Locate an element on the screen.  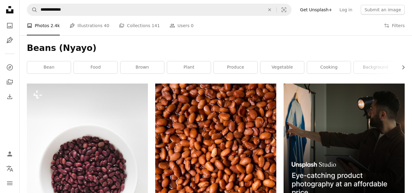
a: Illustrations 40 is located at coordinates (89, 26).